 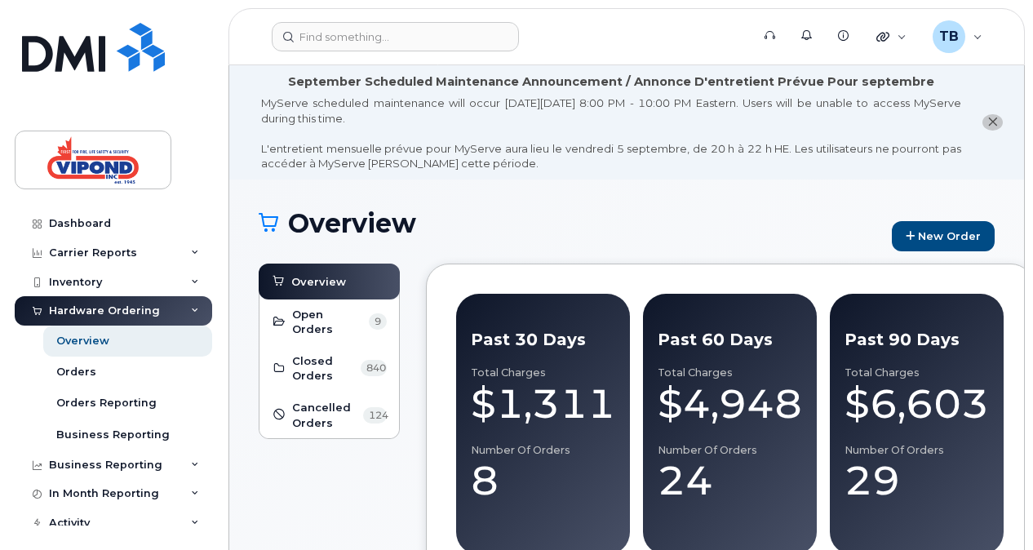 What do you see at coordinates (992, 122) in the screenshot?
I see `button: close notification` at bounding box center [992, 122].